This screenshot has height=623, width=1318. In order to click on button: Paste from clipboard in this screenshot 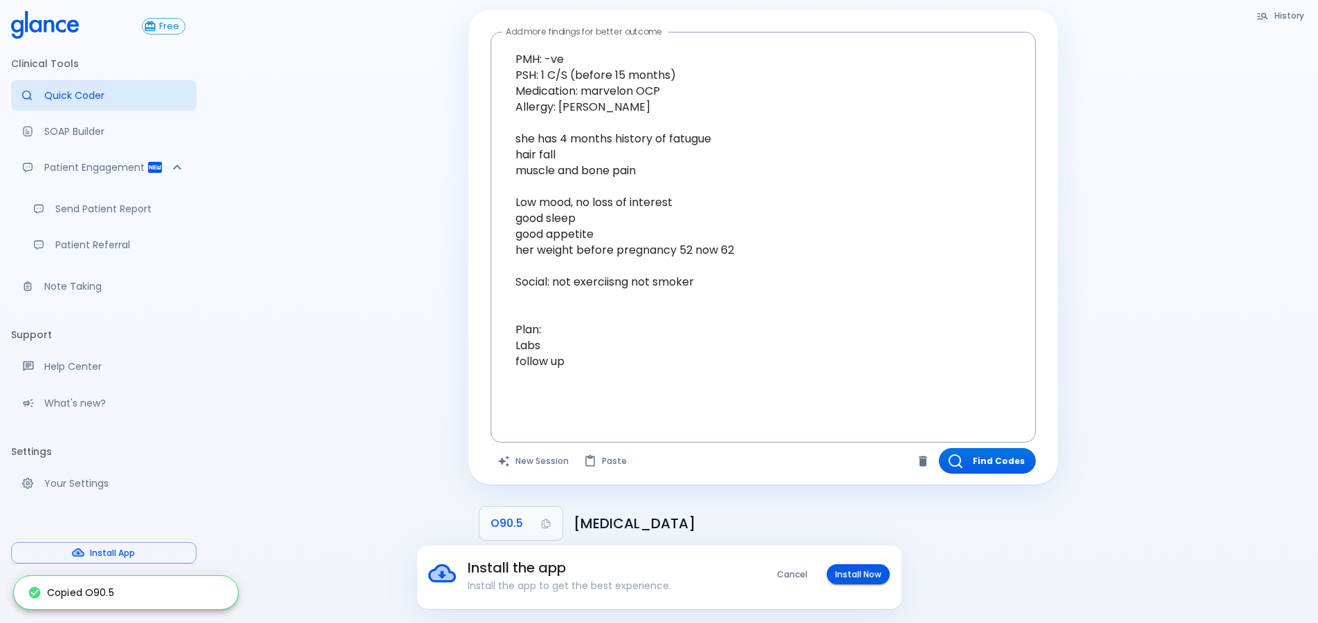, I will do `click(606, 461)`.